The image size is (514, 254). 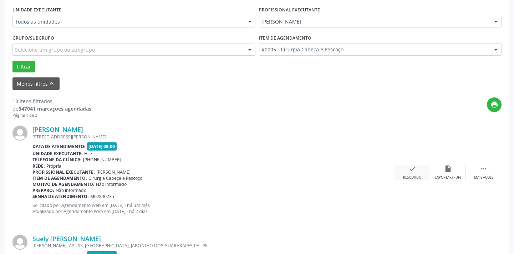 I want to click on button: print, so click(x=494, y=104).